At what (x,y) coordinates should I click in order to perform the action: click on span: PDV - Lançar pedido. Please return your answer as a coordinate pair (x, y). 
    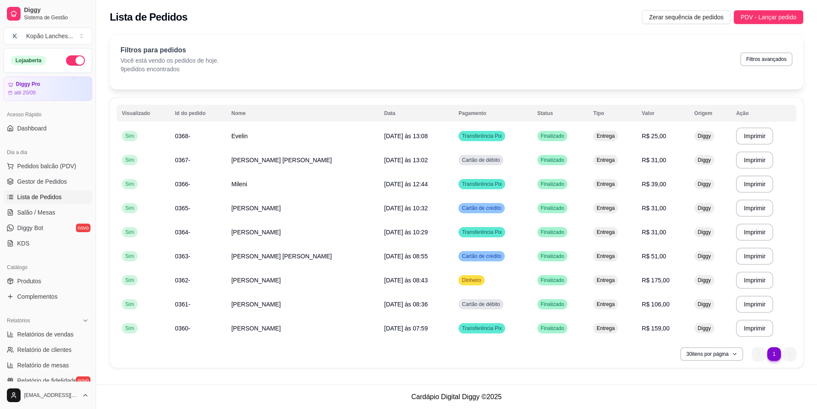
    Looking at the image, I should click on (768, 17).